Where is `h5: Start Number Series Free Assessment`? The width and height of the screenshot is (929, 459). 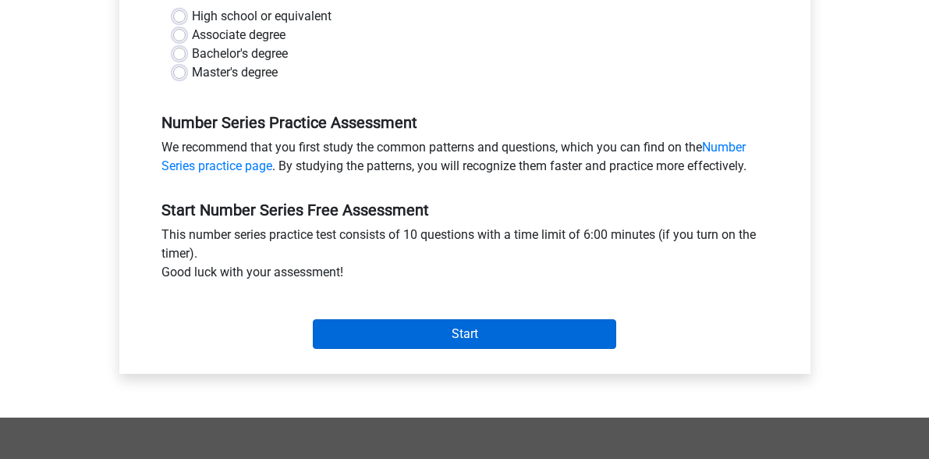 h5: Start Number Series Free Assessment is located at coordinates (465, 210).